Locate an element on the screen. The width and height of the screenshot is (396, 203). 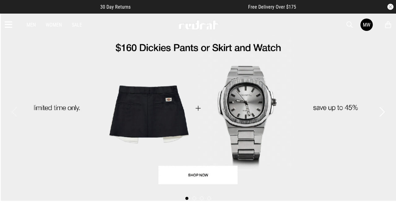
img: Redrat logo is located at coordinates (199, 25).